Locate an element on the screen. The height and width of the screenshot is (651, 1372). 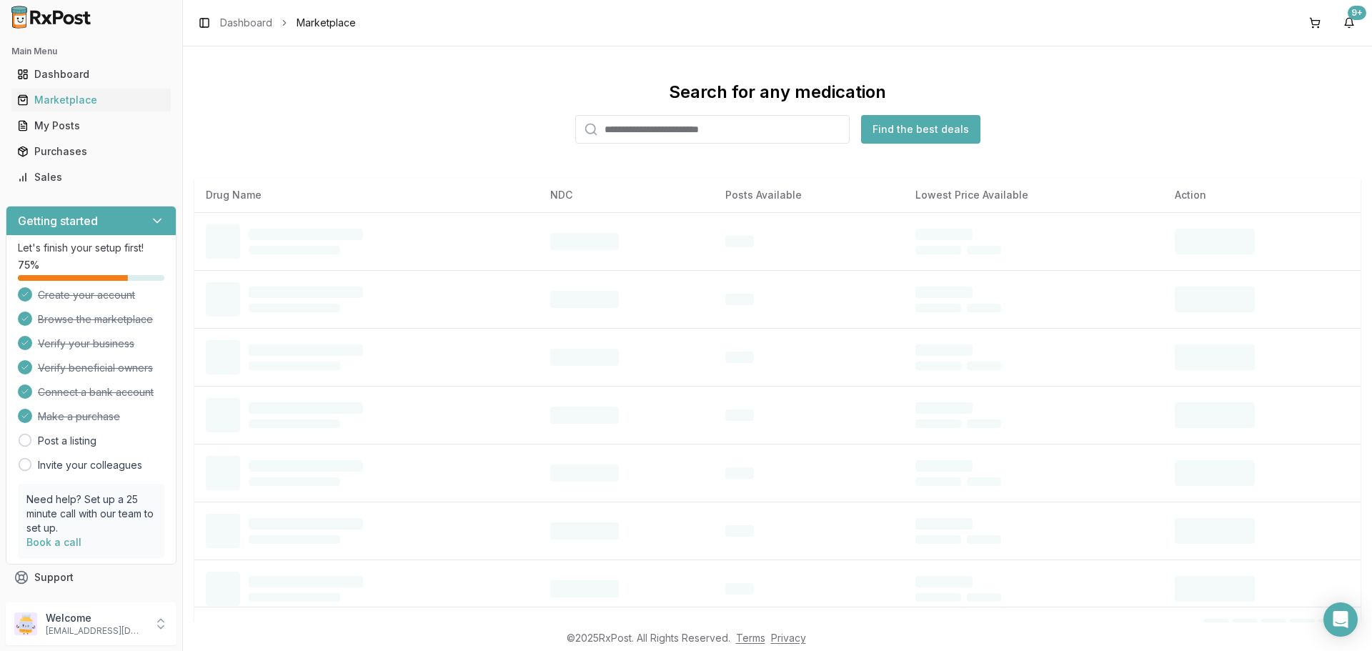
img: RxPost Logo is located at coordinates (51, 17).